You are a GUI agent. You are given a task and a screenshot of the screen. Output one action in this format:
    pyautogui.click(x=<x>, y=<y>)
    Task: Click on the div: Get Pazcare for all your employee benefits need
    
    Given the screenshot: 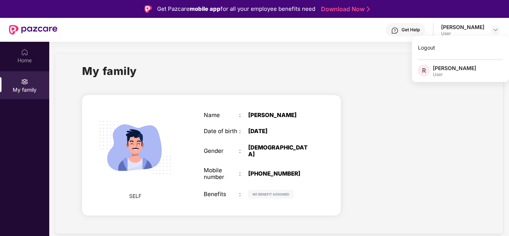 What is the action you would take?
    pyautogui.click(x=236, y=9)
    